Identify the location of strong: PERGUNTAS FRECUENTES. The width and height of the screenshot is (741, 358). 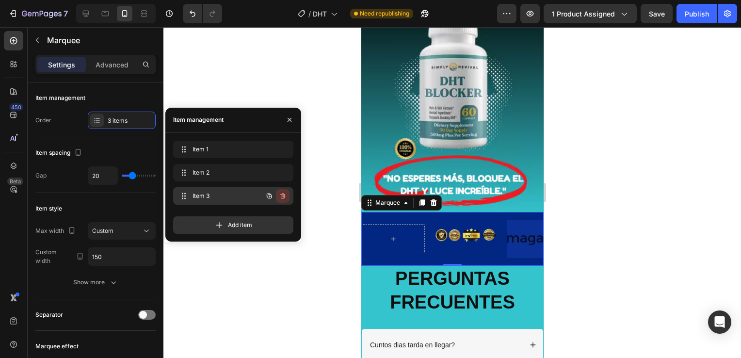
(91, 263).